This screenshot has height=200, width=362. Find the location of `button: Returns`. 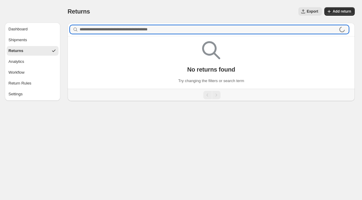

button: Returns is located at coordinates (33, 51).